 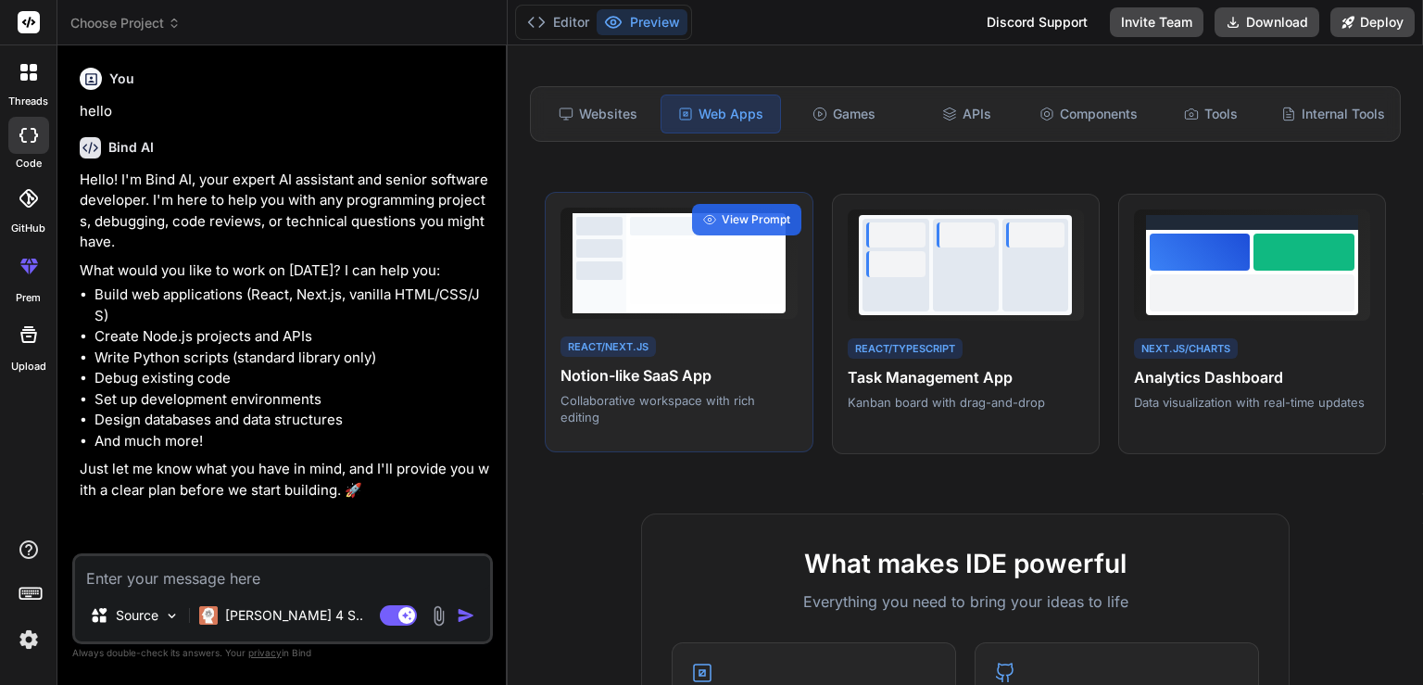 I want to click on img: Pick Models, so click(x=171, y=615).